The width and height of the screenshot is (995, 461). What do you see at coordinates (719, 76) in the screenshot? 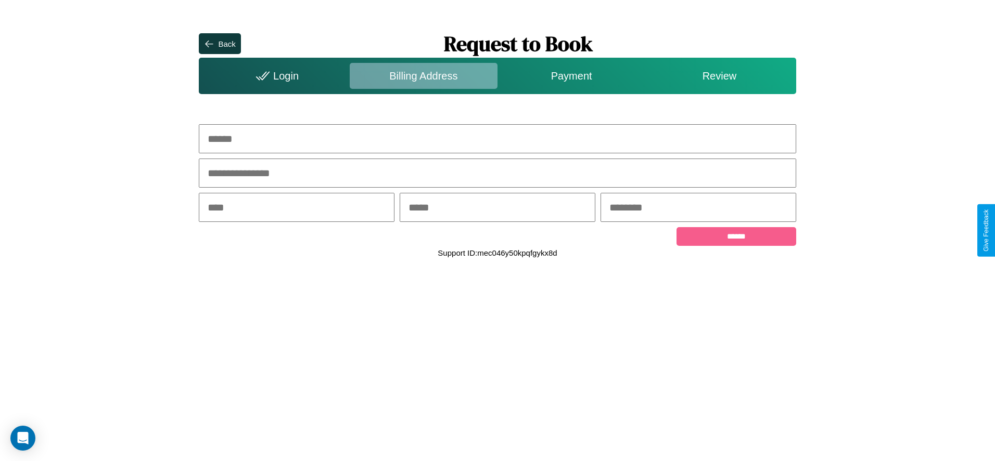
I see `div: Review` at bounding box center [719, 76].